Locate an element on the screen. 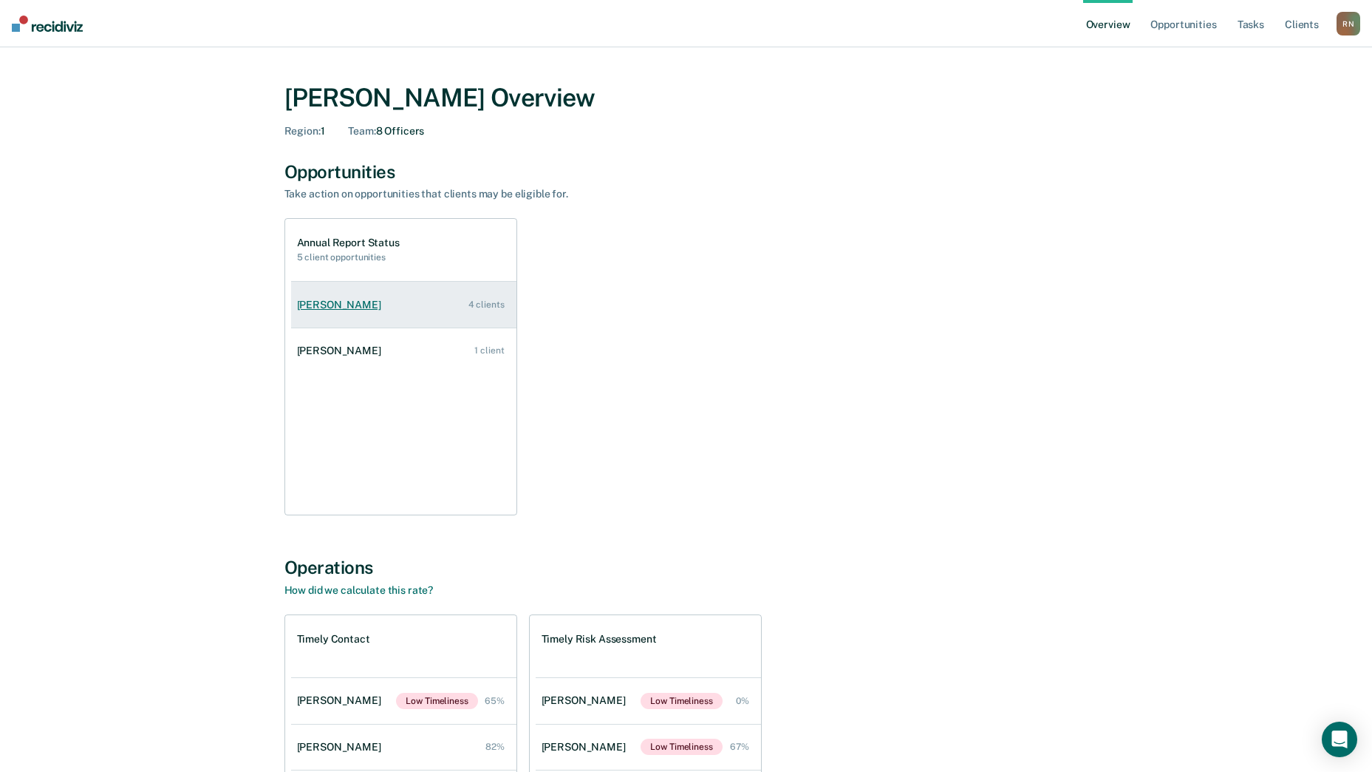 The height and width of the screenshot is (772, 1372). div: Operations is located at coordinates (687, 567).